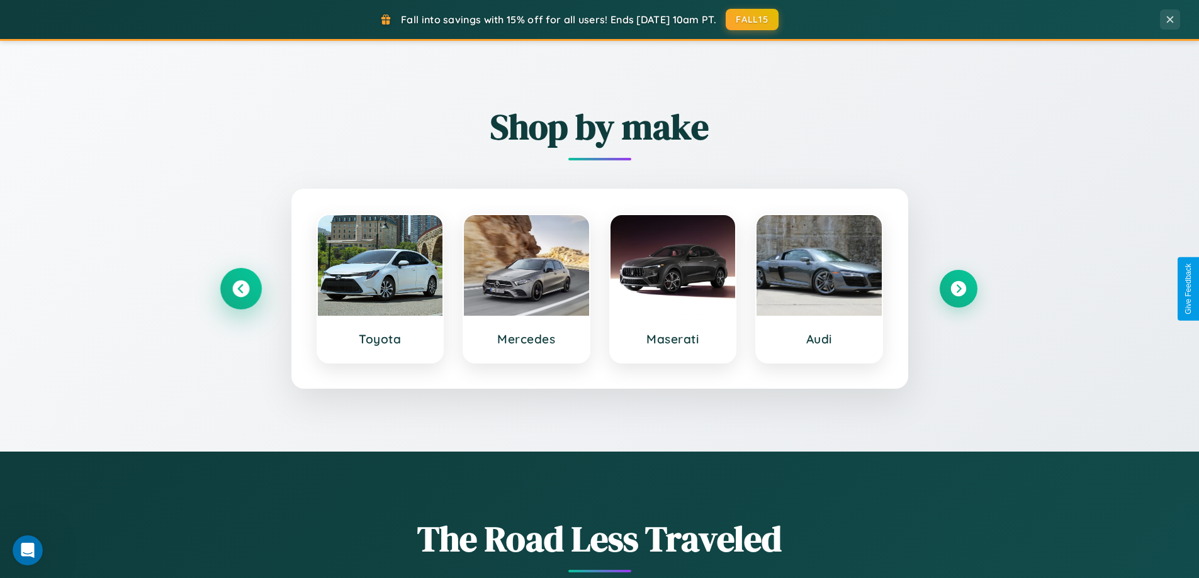  Describe the element at coordinates (380, 339) in the screenshot. I see `h3: Toyota` at that location.